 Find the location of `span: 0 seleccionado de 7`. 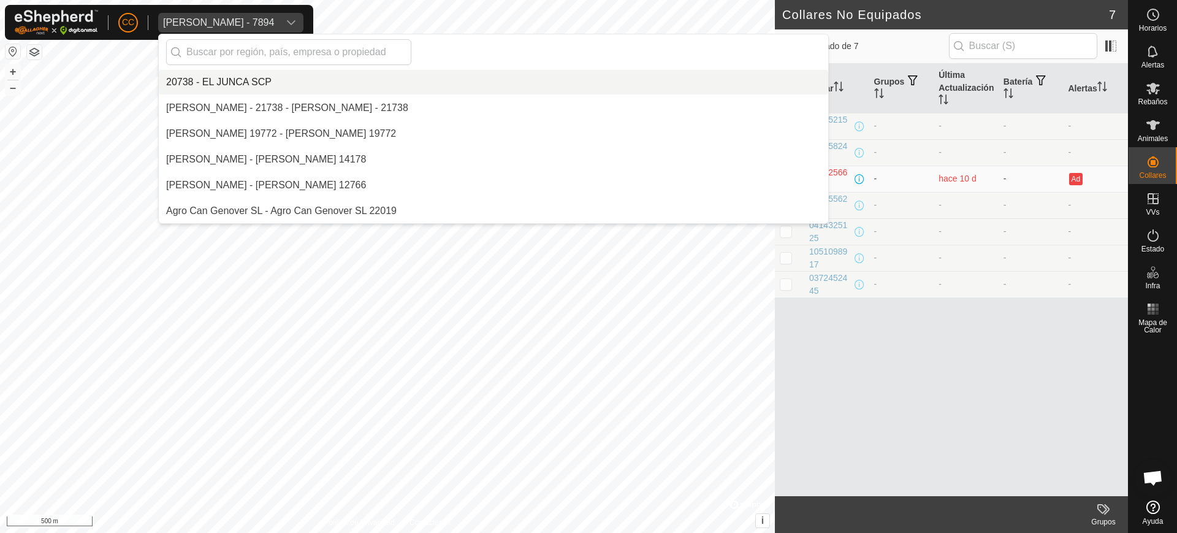

span: 0 seleccionado de 7 is located at coordinates (866, 46).